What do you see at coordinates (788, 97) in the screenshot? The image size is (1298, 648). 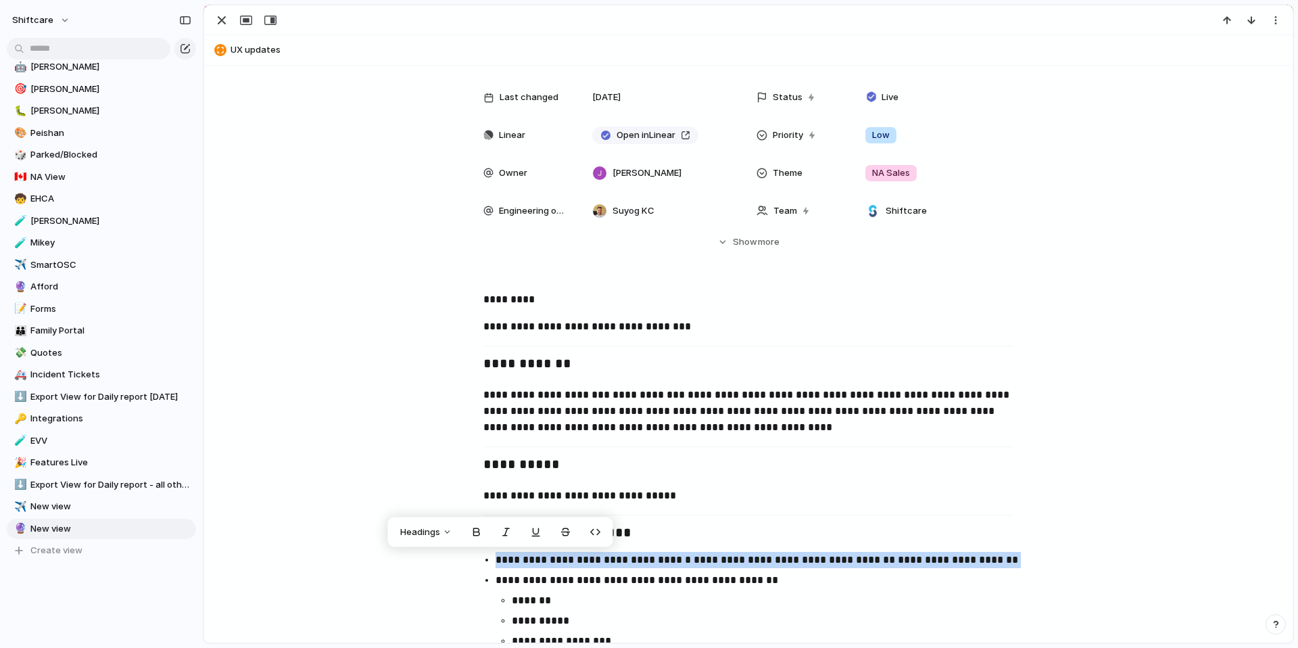 I see `span: Status` at bounding box center [788, 97].